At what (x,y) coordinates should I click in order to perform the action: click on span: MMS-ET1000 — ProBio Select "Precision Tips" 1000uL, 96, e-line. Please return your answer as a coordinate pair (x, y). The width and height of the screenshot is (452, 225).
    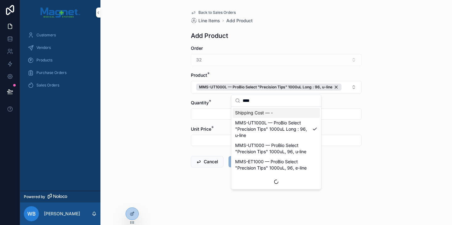
    Looking at the image, I should click on (272, 165).